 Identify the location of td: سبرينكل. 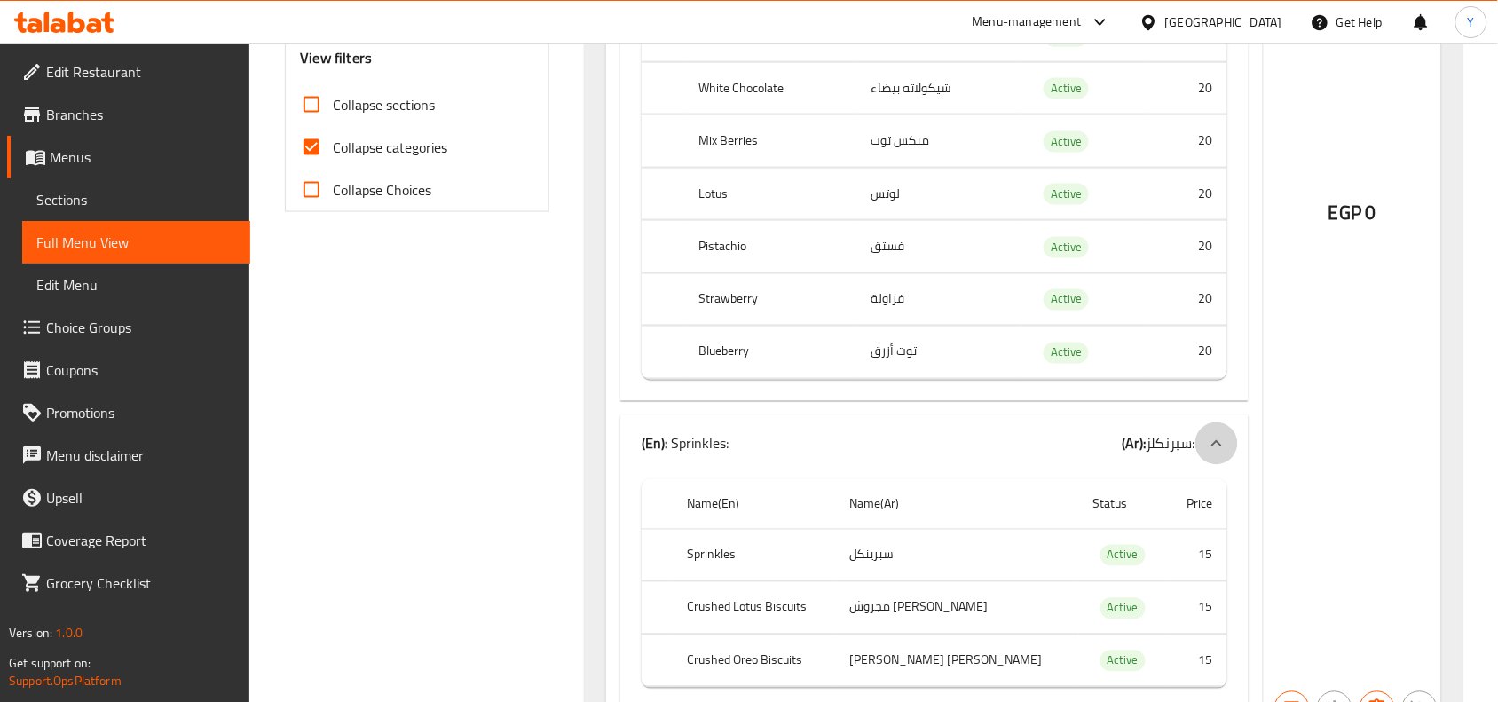
(957, 555).